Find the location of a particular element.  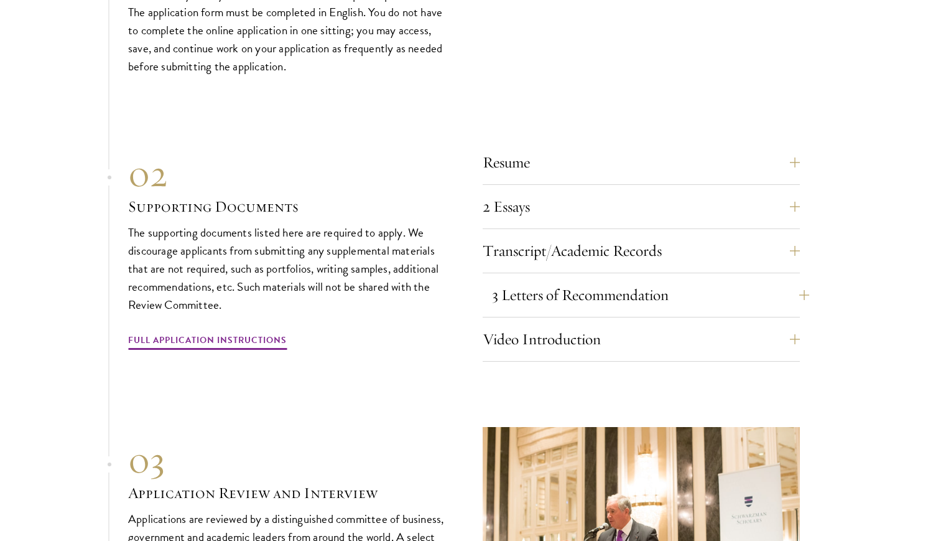

div: 03 is located at coordinates (287, 460).